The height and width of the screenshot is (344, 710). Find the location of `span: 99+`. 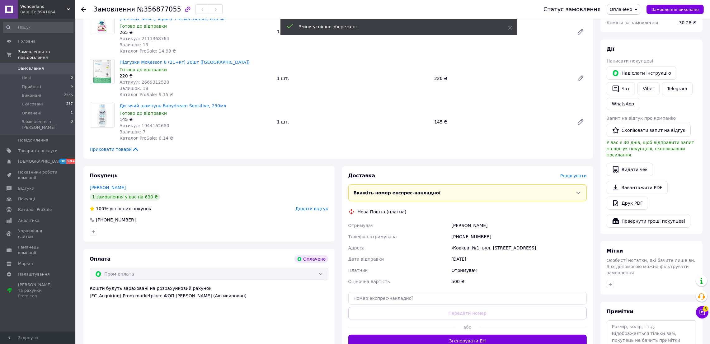

span: 99+ is located at coordinates (71, 161).